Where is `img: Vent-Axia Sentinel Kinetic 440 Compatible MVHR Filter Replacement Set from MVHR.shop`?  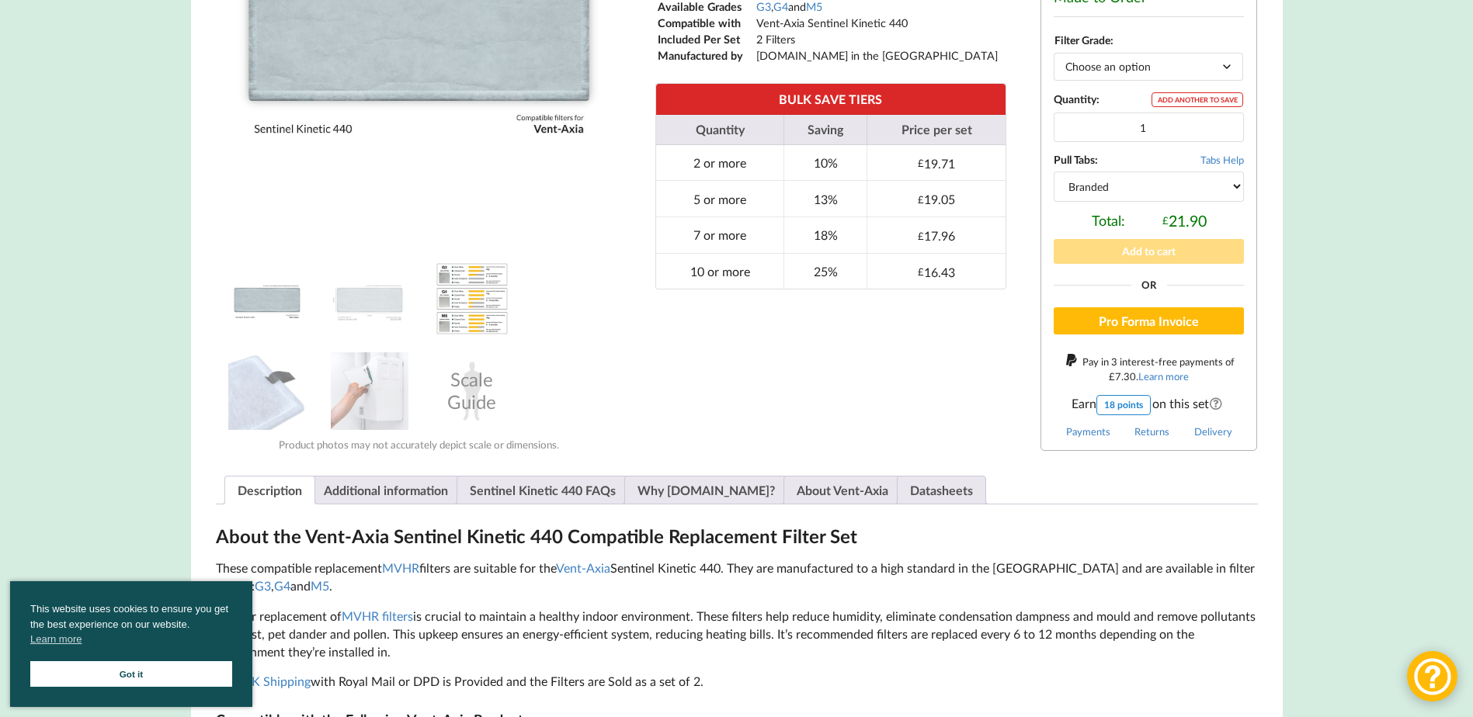 img: Vent-Axia Sentinel Kinetic 440 Compatible MVHR Filter Replacement Set from MVHR.shop is located at coordinates (267, 299).